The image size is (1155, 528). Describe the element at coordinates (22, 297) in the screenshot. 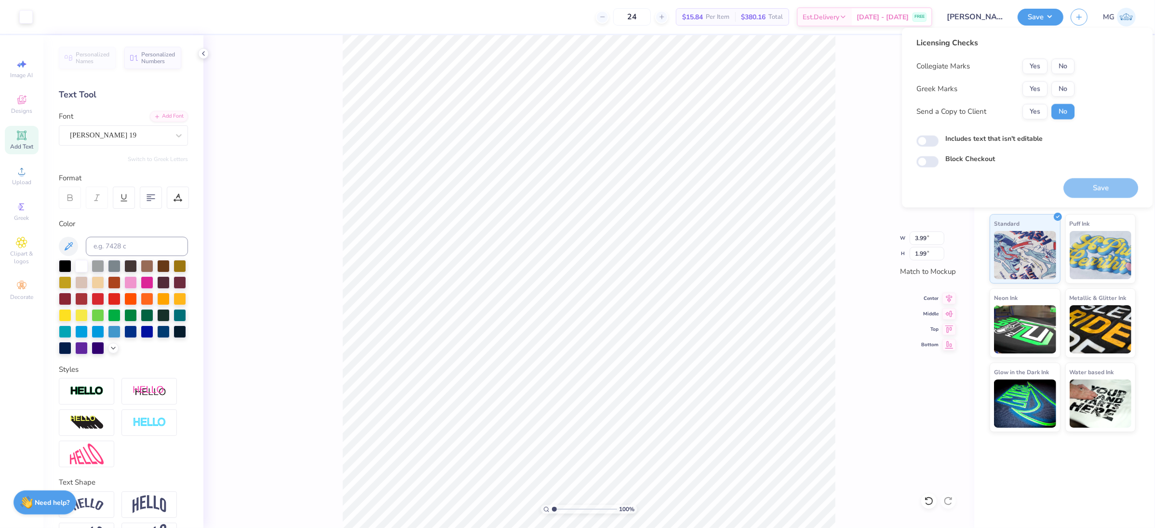

I see `span: Decorate` at that location.